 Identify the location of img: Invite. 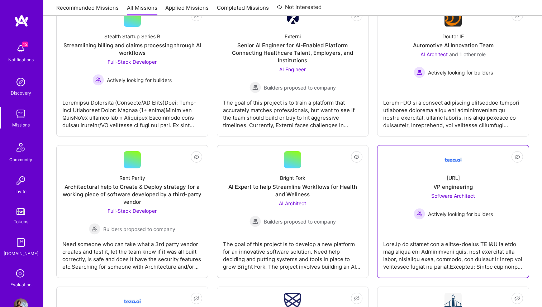
(21, 181).